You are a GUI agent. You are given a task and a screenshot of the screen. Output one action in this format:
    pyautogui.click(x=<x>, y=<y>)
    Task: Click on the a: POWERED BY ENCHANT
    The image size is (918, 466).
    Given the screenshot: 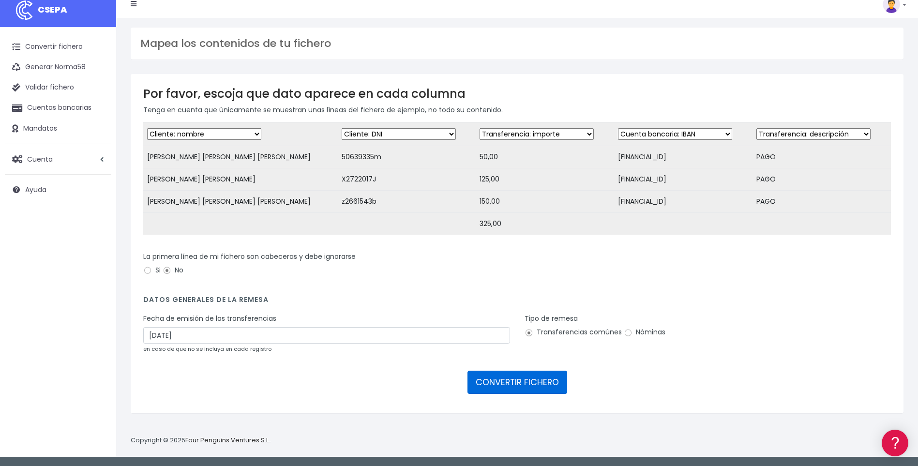 What is the action you would take?
    pyautogui.click(x=160, y=283)
    